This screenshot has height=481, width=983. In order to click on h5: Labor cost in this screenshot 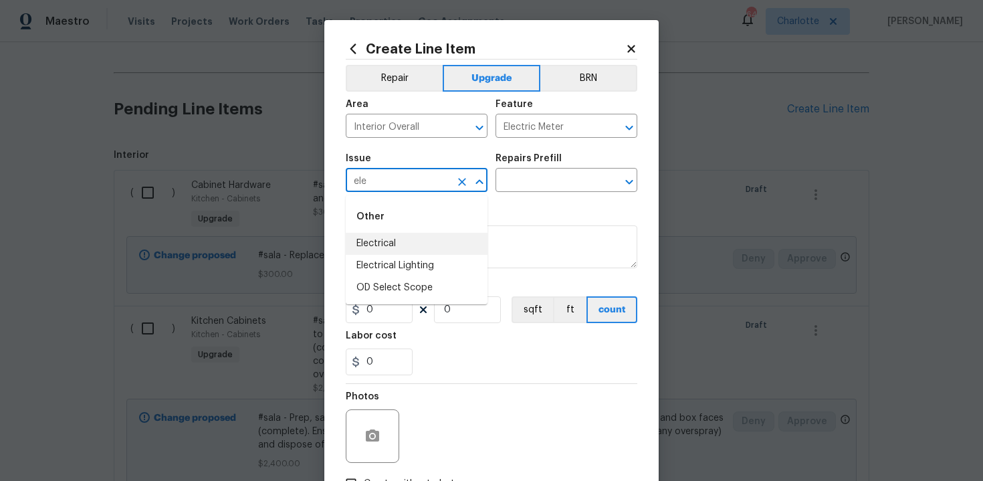, I will do `click(371, 336)`.